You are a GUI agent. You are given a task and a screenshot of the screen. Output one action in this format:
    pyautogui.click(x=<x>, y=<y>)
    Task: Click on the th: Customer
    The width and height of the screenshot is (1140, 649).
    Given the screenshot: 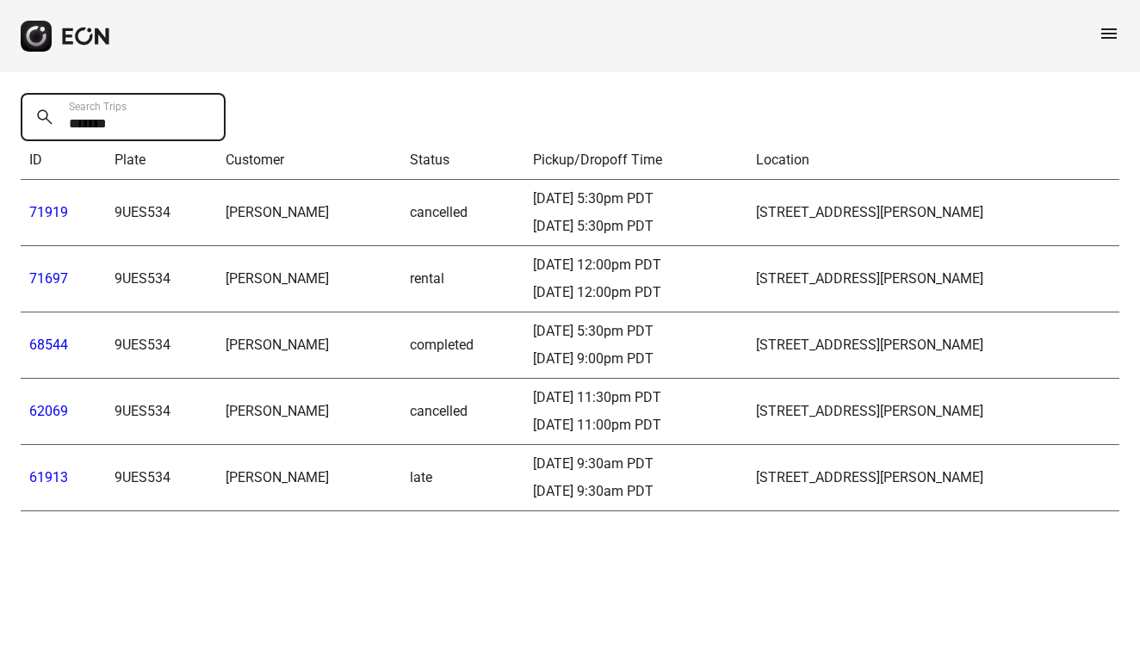 What is the action you would take?
    pyautogui.click(x=308, y=160)
    